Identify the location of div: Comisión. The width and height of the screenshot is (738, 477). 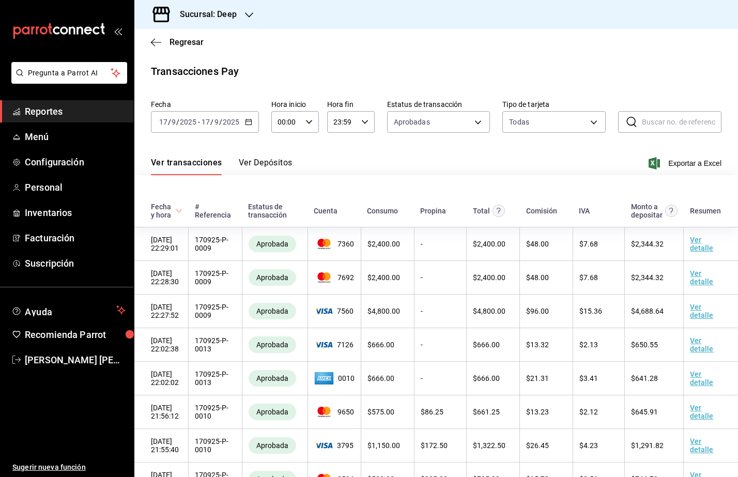
(542, 211).